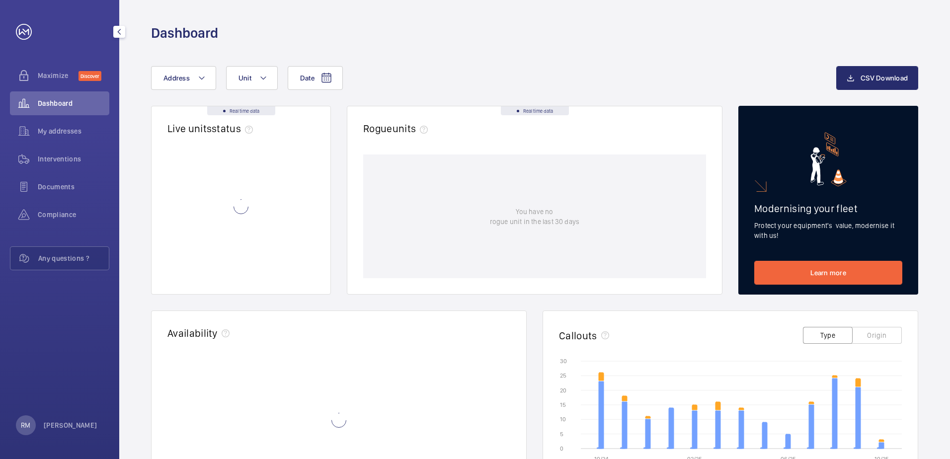 This screenshot has width=950, height=459. I want to click on p: RM, so click(25, 425).